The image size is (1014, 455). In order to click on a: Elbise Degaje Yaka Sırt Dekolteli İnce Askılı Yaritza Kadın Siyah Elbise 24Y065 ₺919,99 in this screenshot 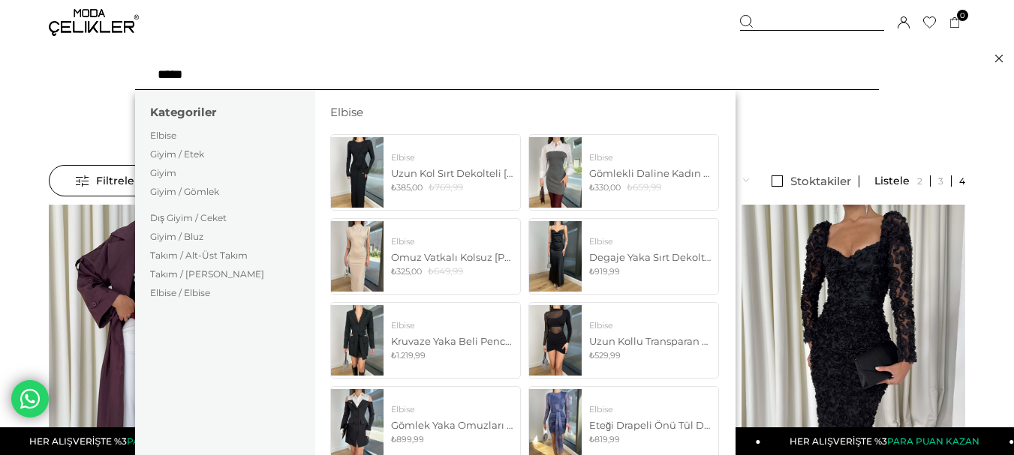, I will do `click(623, 257)`.